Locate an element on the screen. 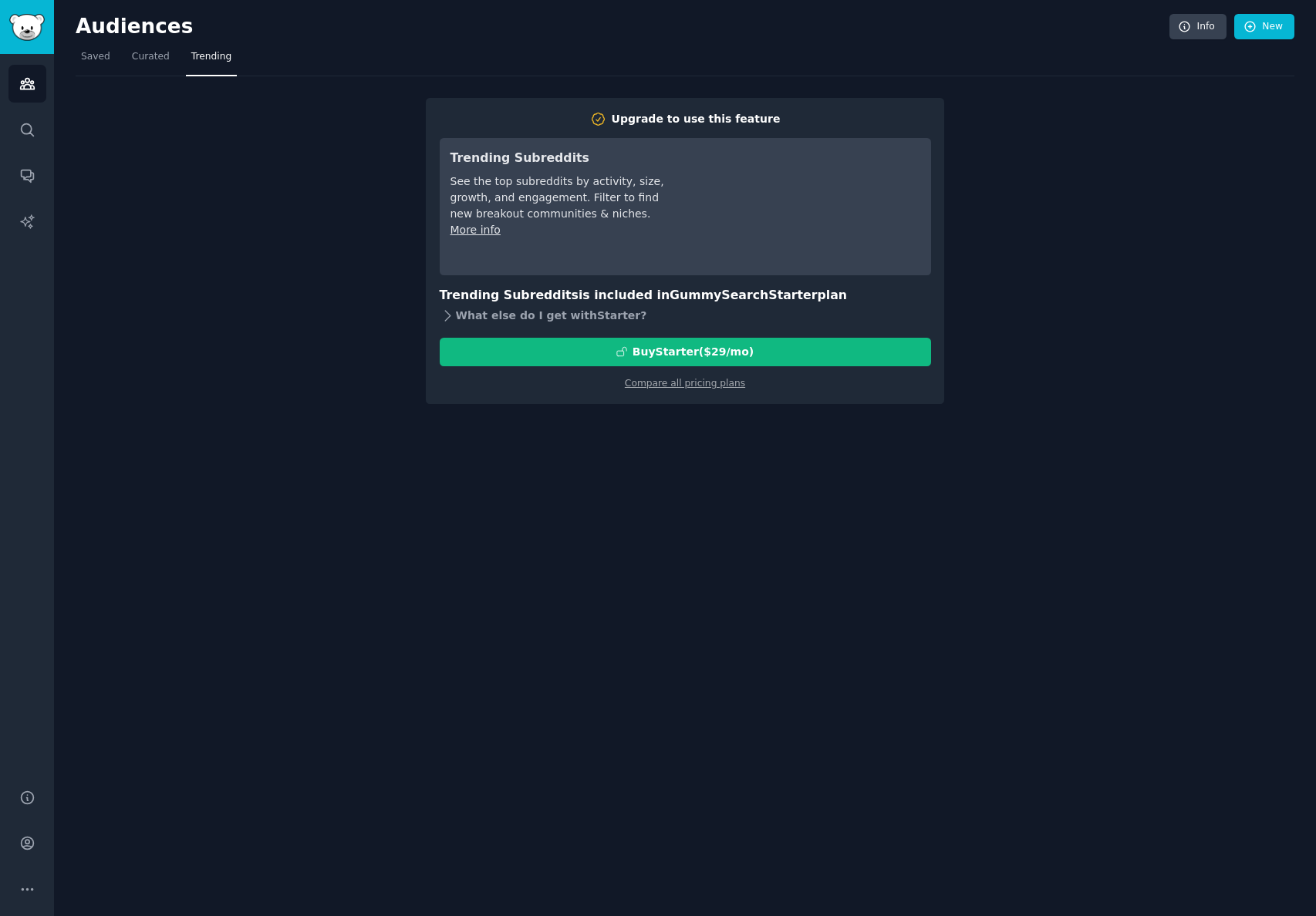 Image resolution: width=1316 pixels, height=916 pixels. div: Buy Starter ($ 29 /mo ) is located at coordinates (692, 352).